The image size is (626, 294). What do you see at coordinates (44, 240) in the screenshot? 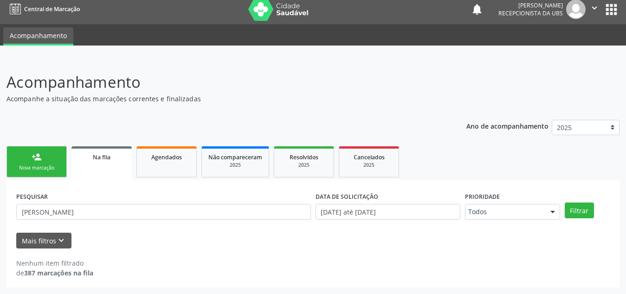
I see `button: Mais filtroskeyboard_arrow_down` at bounding box center [44, 240].